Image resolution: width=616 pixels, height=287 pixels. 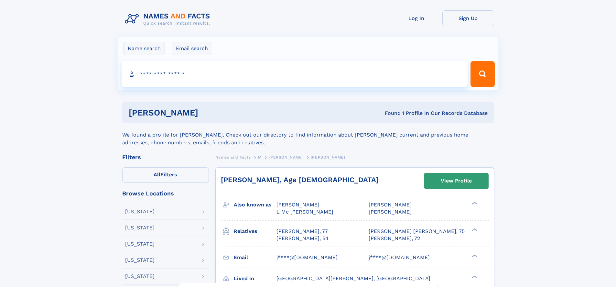 What do you see at coordinates (233, 157) in the screenshot?
I see `a: Names and Facts` at bounding box center [233, 157].